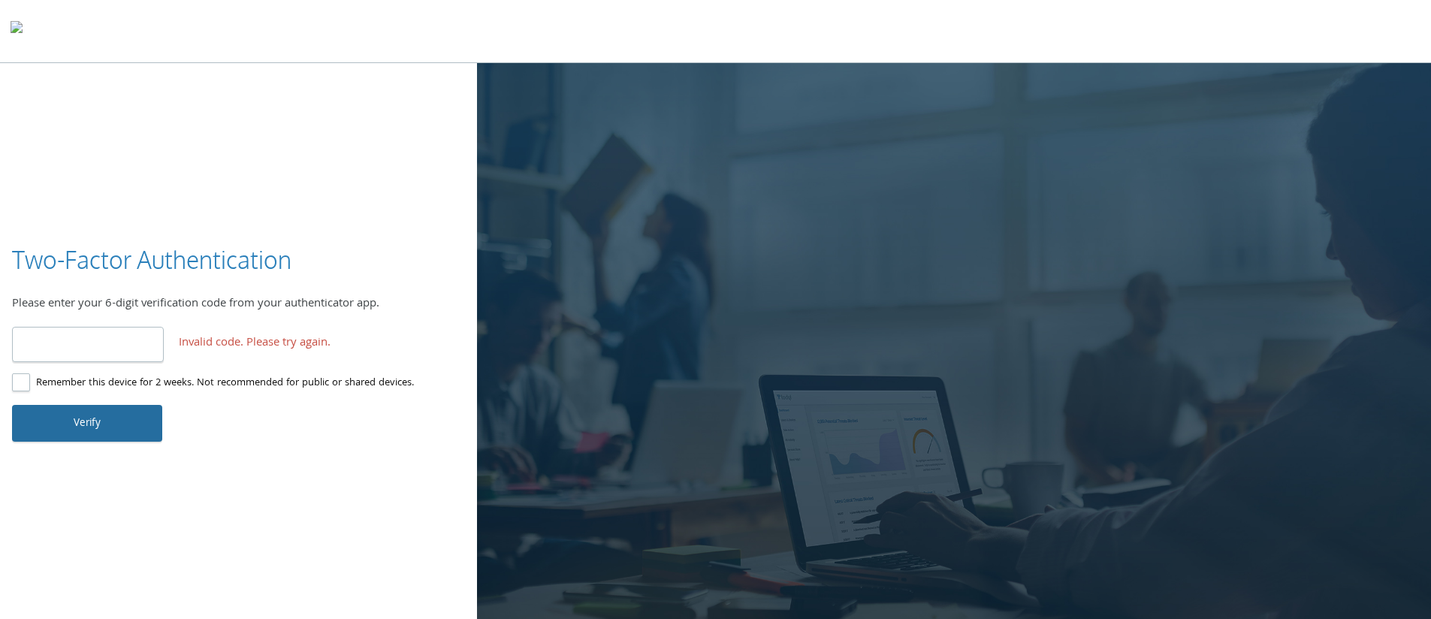 The height and width of the screenshot is (619, 1431). Describe the element at coordinates (87, 423) in the screenshot. I see `button: Verify` at that location.